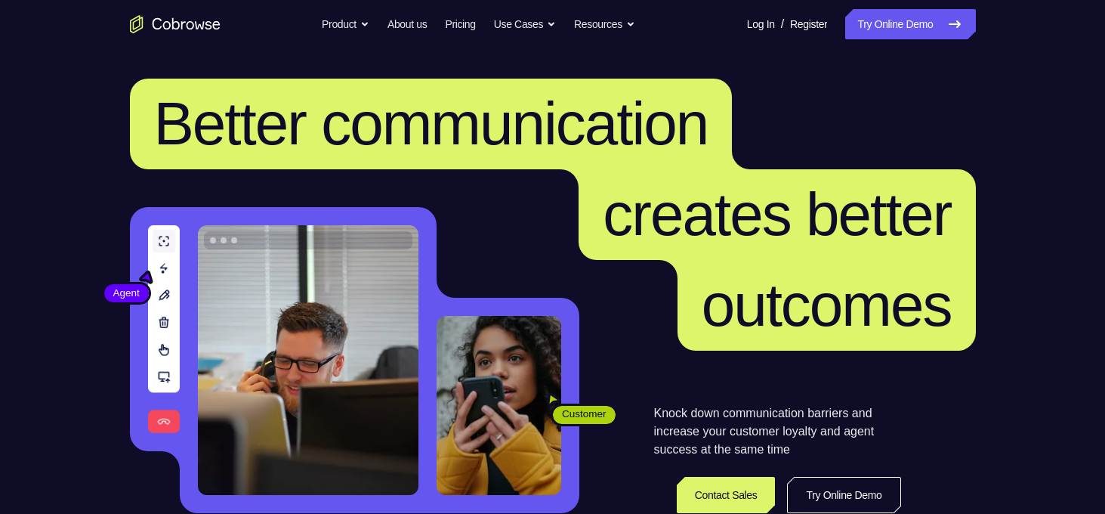 This screenshot has width=1105, height=514. What do you see at coordinates (499, 405) in the screenshot?
I see `img: A customer holding their phone` at bounding box center [499, 405].